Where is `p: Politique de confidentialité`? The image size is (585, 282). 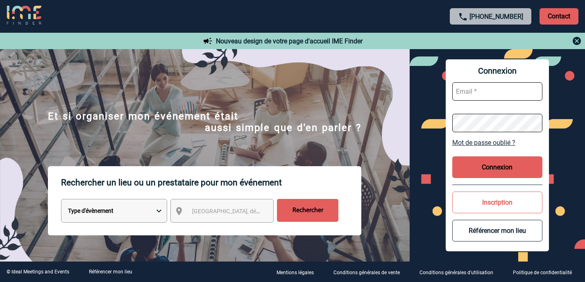
p: Politique de confidentialité is located at coordinates (543, 273).